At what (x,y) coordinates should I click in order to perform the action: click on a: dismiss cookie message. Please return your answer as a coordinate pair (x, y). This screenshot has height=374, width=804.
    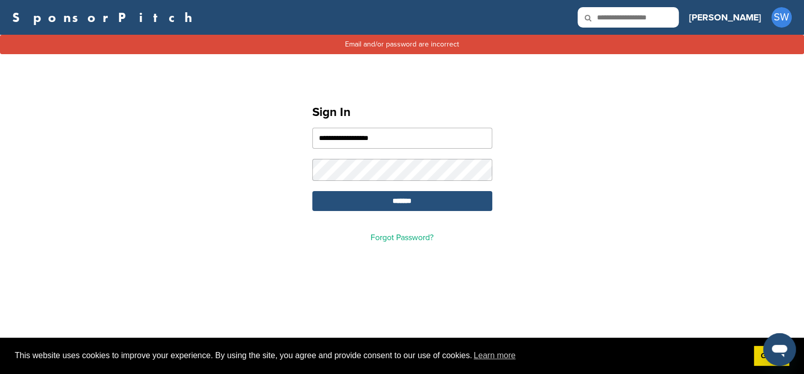
    Looking at the image, I should click on (771, 356).